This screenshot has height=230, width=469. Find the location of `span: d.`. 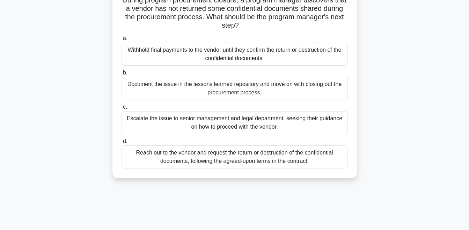

span: d. is located at coordinates (125, 141).